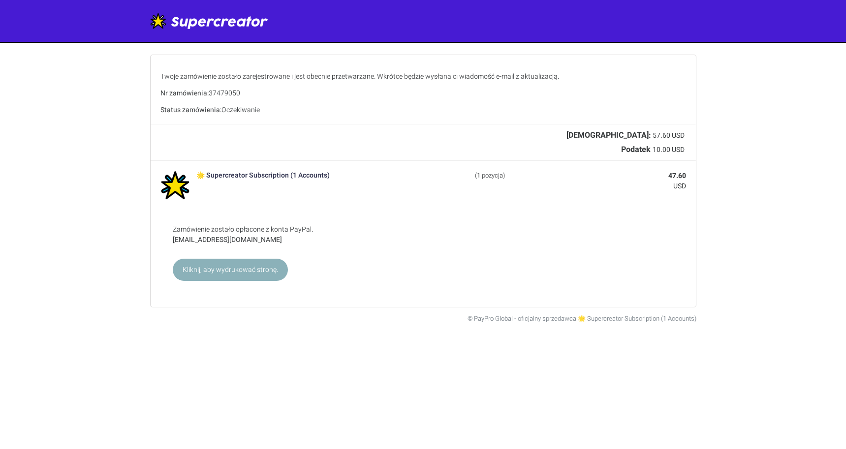 This screenshot has height=449, width=846. Describe the element at coordinates (423, 319) in the screenshot. I see `p: © PayPro Global - oficjalny sprzedawca 🌟 Supercreator Subscription (1 Accounts)` at that location.